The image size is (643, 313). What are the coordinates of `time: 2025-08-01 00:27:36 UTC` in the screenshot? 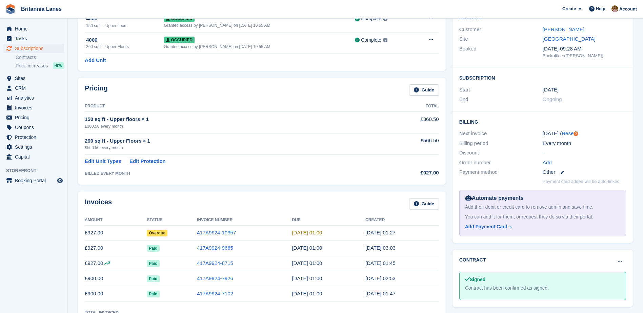 It's located at (381, 233).